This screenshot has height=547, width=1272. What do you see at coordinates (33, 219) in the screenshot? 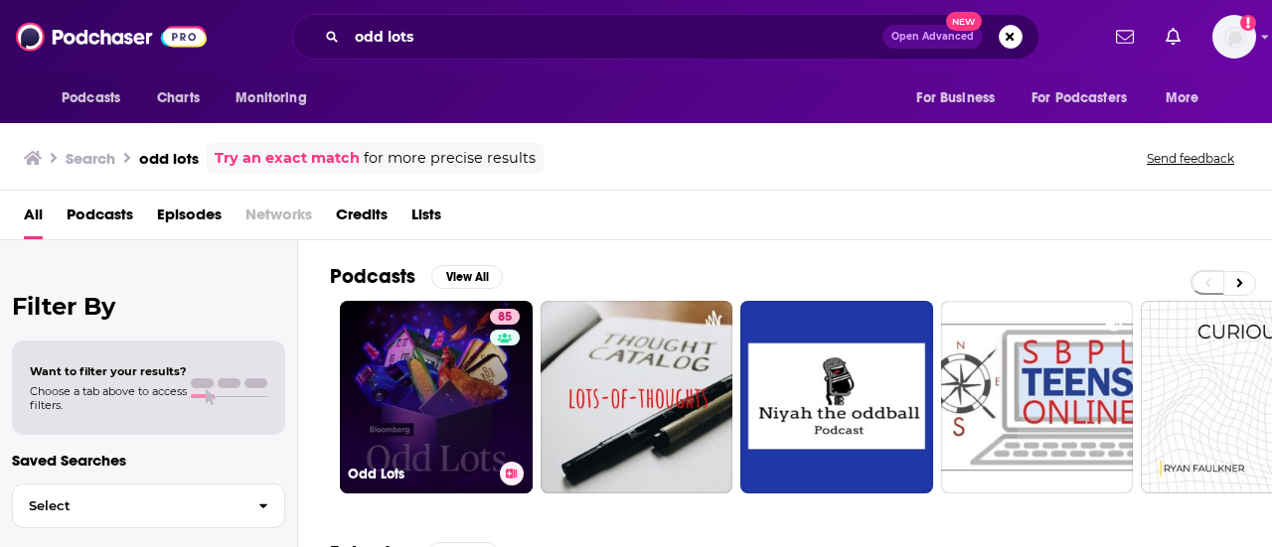
I see `span: All` at bounding box center [33, 219].